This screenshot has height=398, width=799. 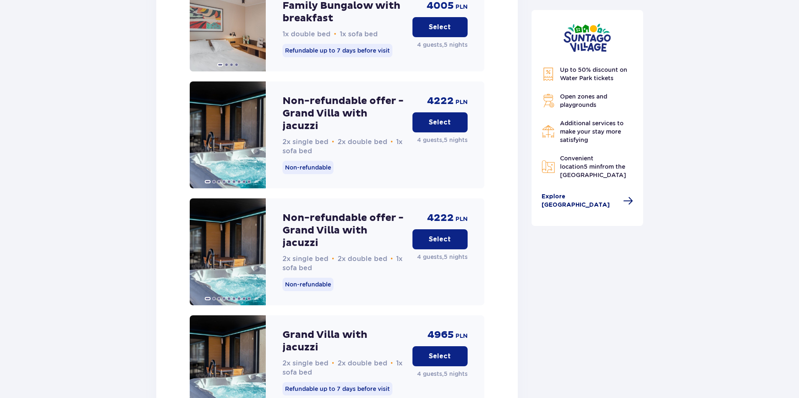 What do you see at coordinates (593, 74) in the screenshot?
I see `span: Up to 50% discount on Water Park tickets` at bounding box center [593, 74].